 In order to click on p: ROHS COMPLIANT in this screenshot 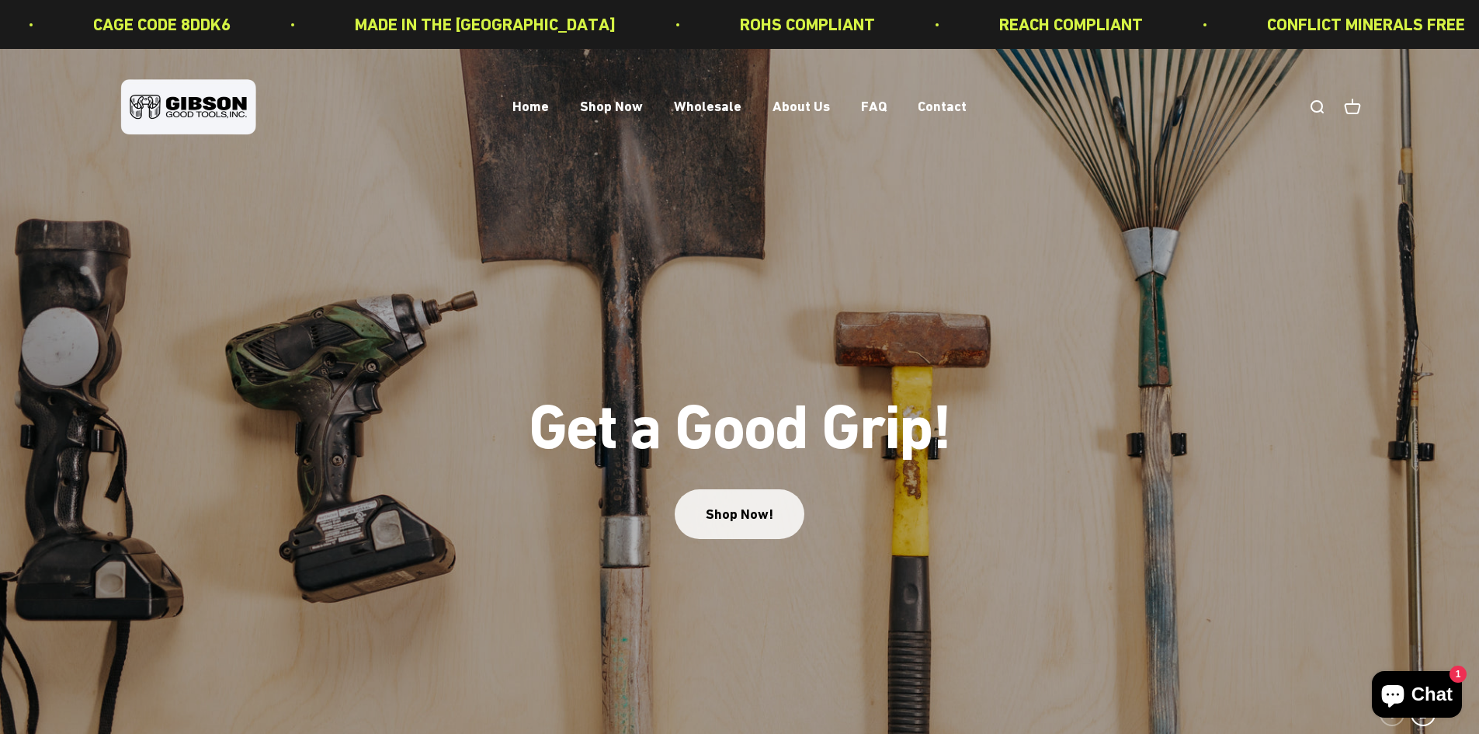, I will do `click(780, 24)`.